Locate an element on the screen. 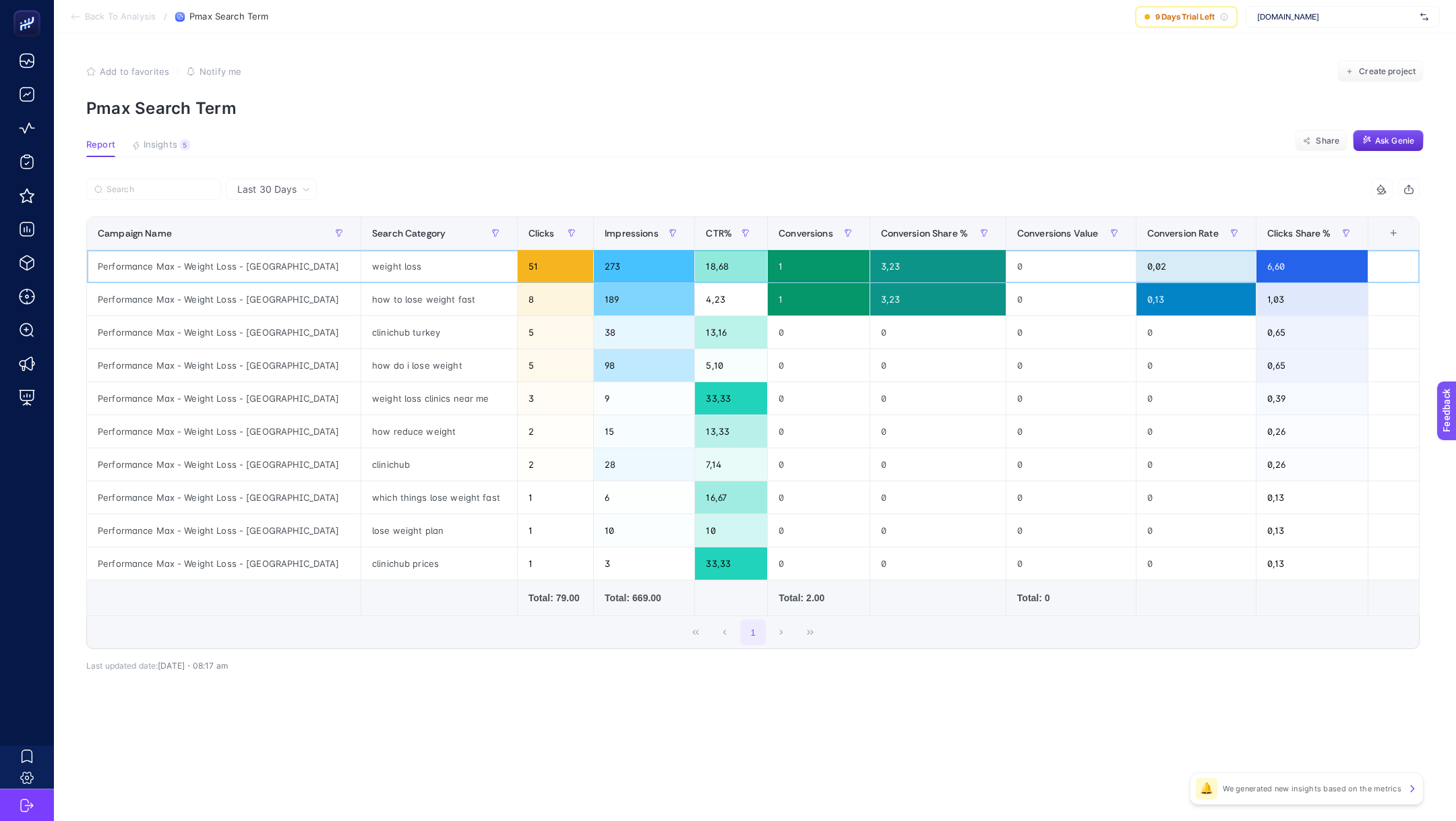  span: Search Category is located at coordinates (409, 233).